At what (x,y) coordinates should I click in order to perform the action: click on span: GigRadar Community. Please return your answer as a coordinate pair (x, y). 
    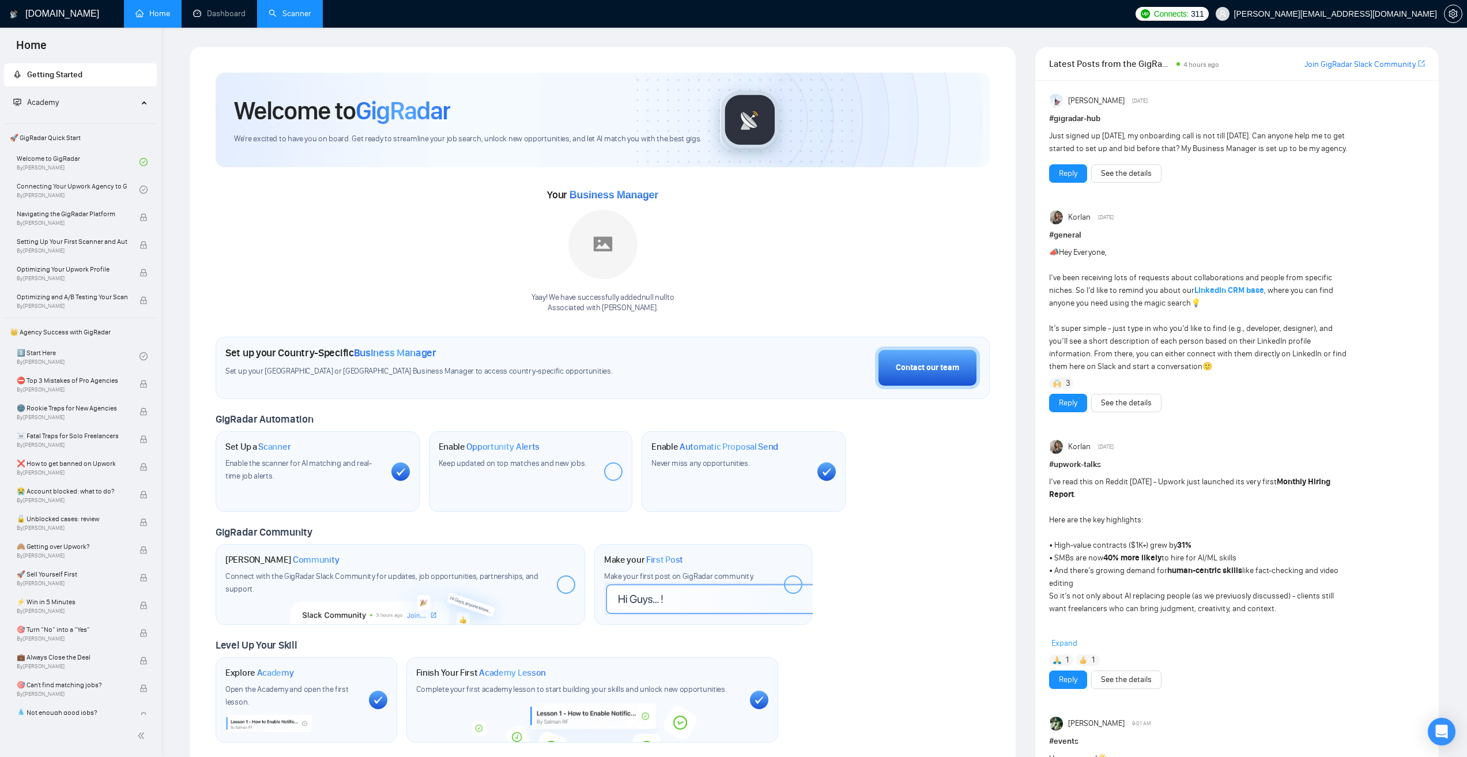
    Looking at the image, I should click on (264, 532).